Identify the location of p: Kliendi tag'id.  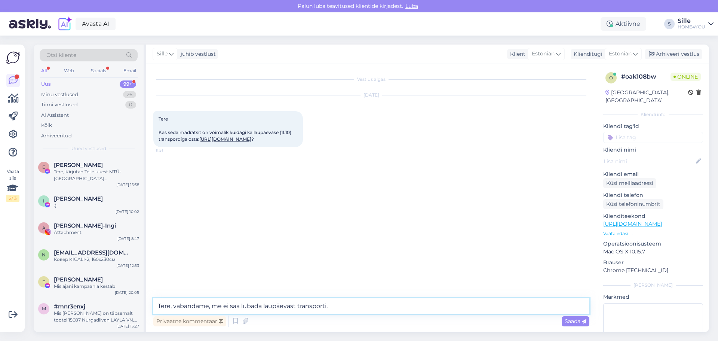
(653, 126).